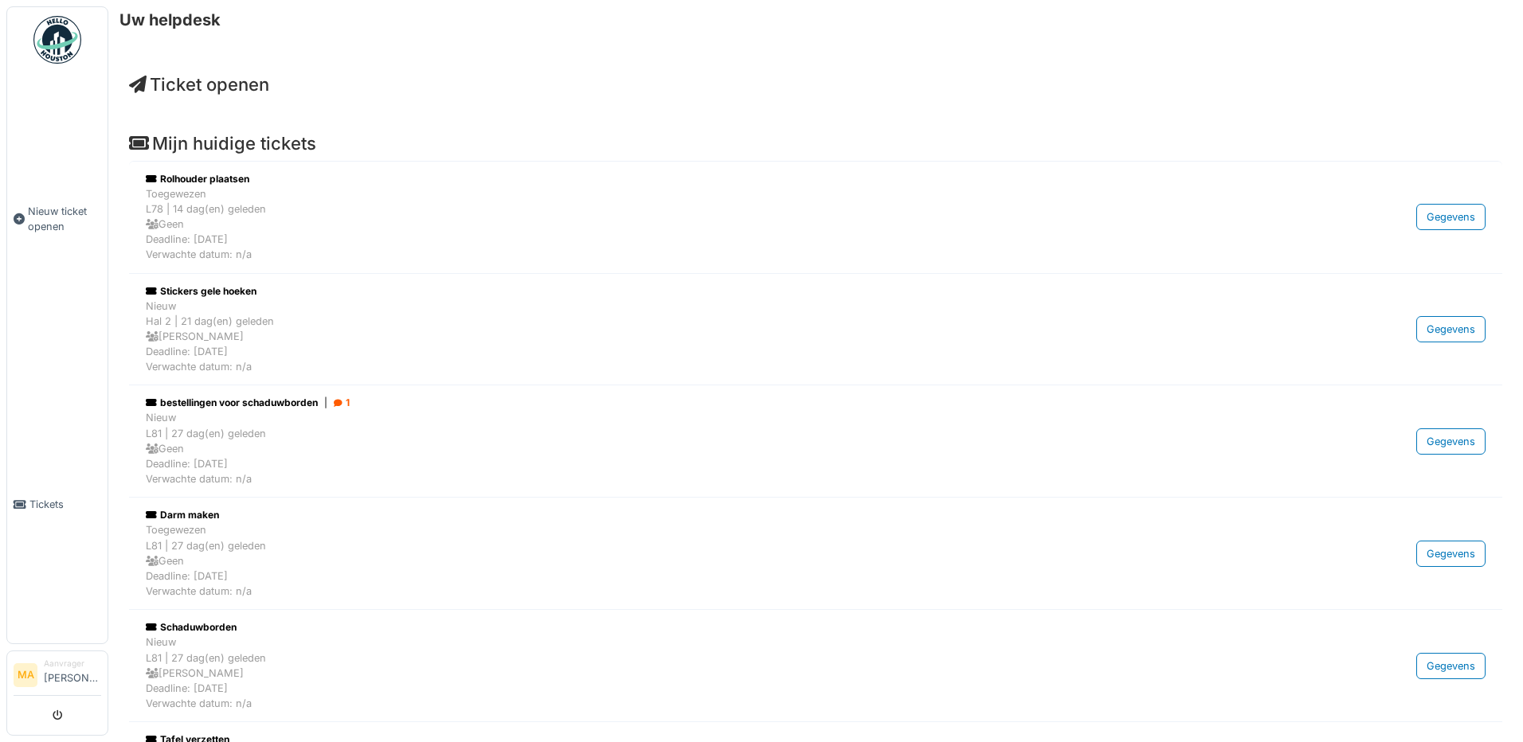 The image size is (1523, 742). I want to click on div: Stickers gele hoeken, so click(710, 292).